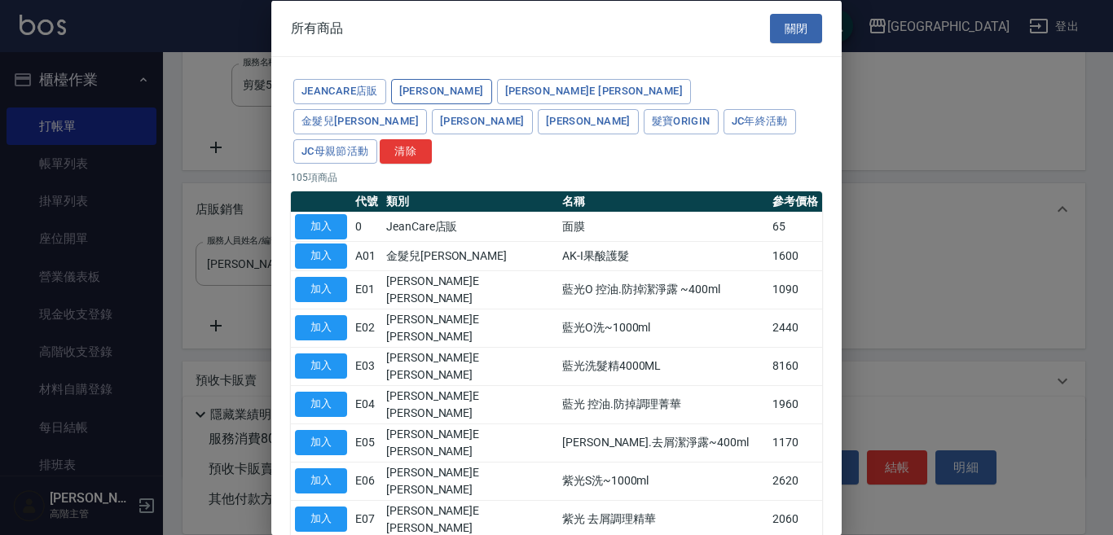 This screenshot has height=535, width=1113. I want to click on td: 1170, so click(795, 442).